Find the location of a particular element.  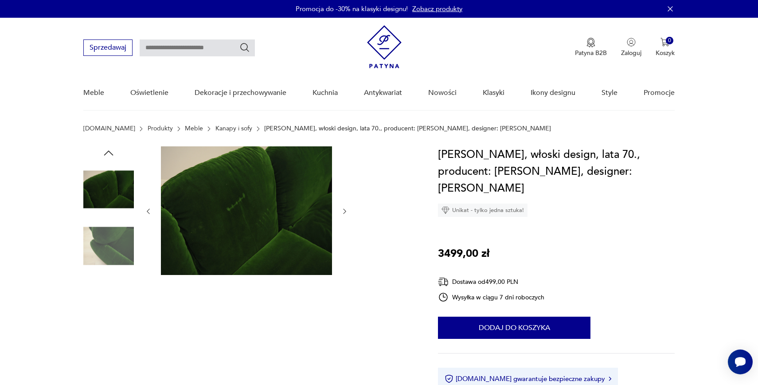

a: Kuchnia is located at coordinates (325, 93).